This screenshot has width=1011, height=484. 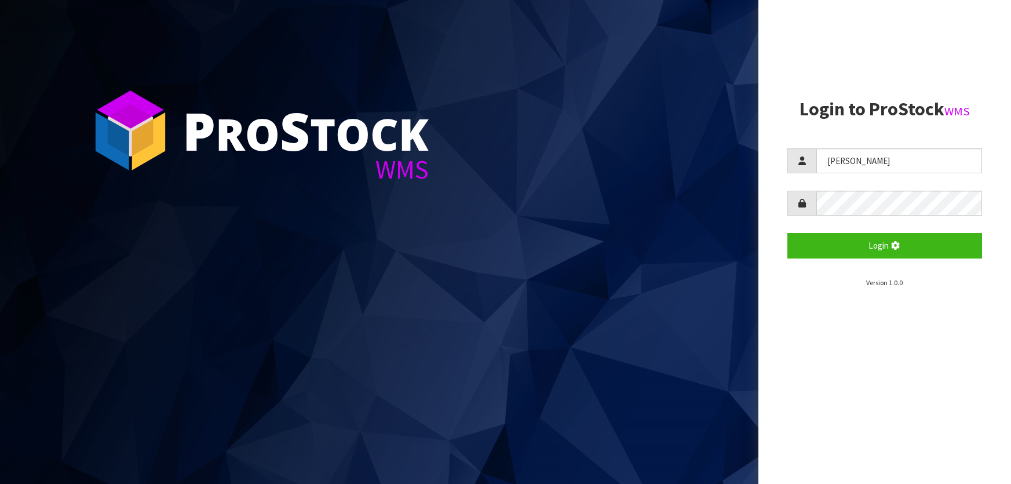 I want to click on span: S, so click(x=295, y=130).